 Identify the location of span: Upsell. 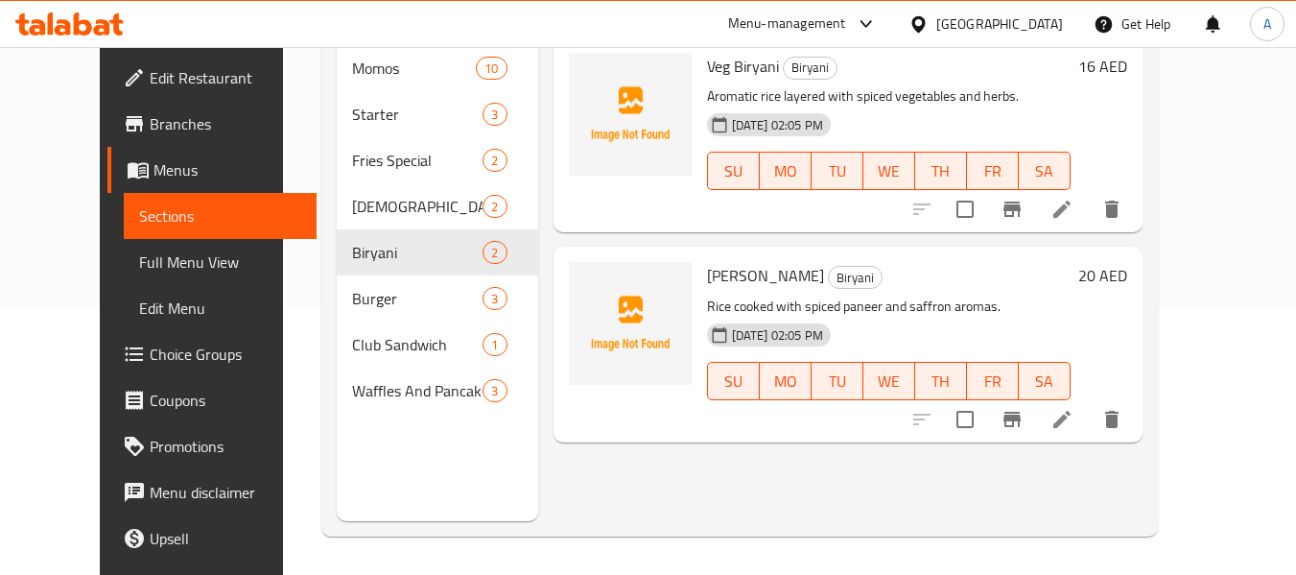
(225, 538).